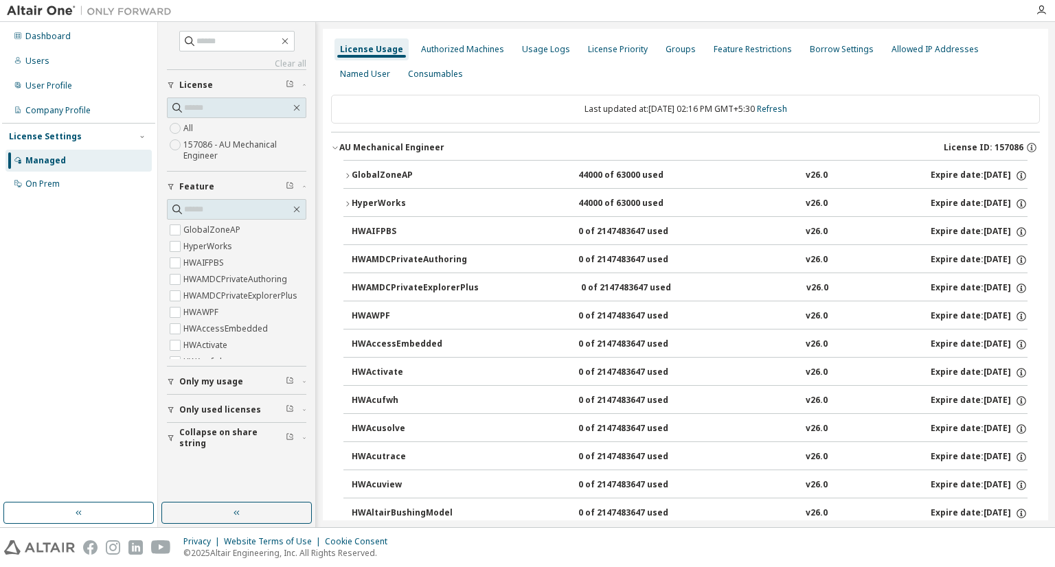  I want to click on div: Privacy, so click(203, 542).